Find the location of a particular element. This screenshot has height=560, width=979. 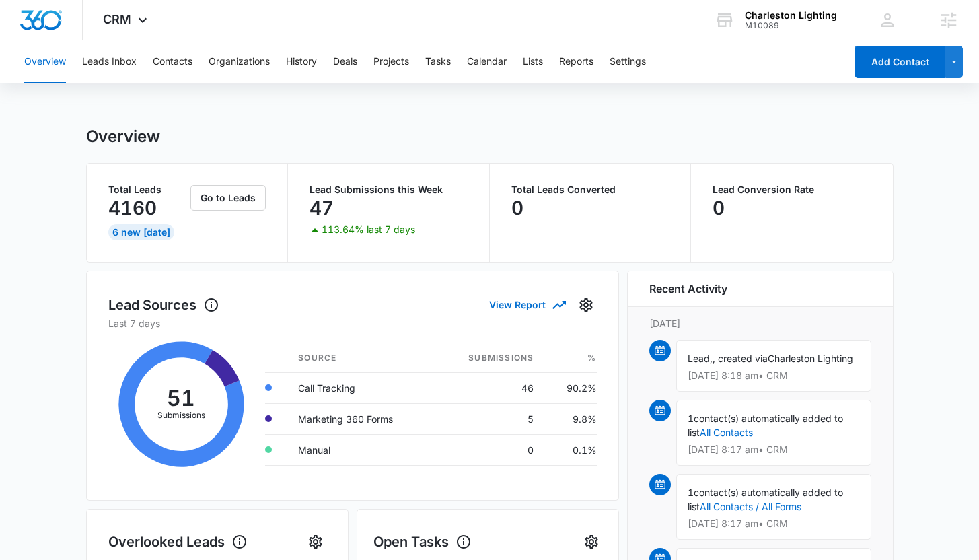

p: Total Leads Converted is located at coordinates (590, 190).